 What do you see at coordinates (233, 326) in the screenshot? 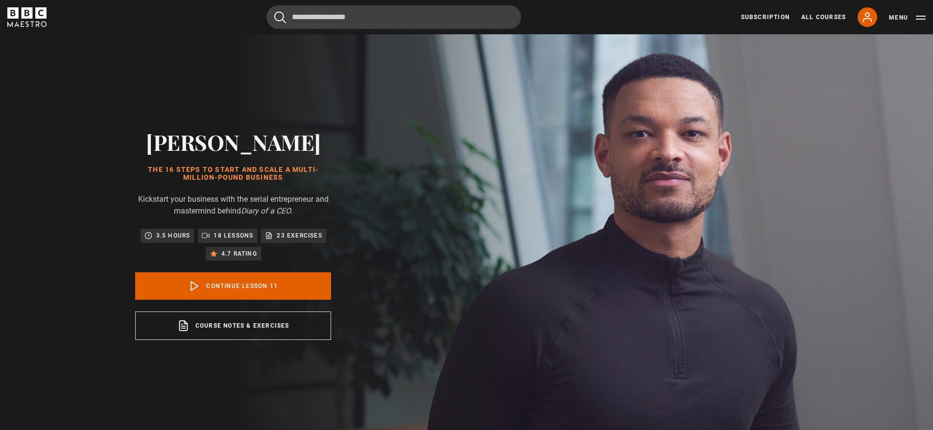
I see `a: Course notes & exercises` at bounding box center [233, 326].